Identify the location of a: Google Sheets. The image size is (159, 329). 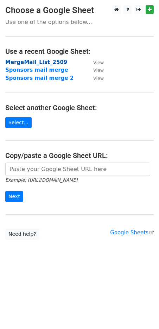
(132, 233).